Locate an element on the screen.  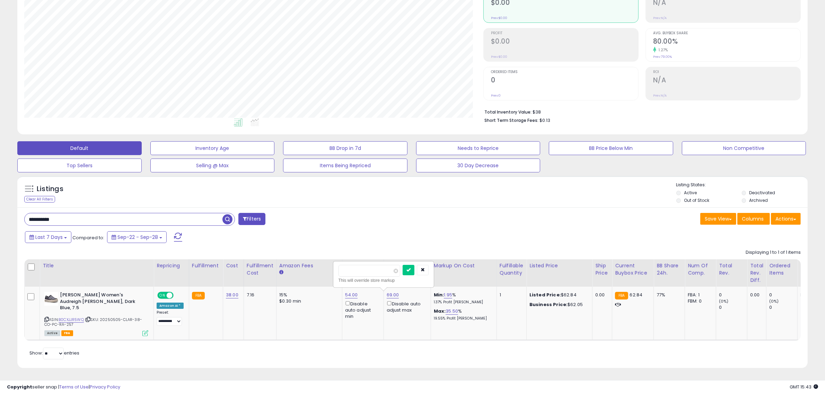
div: Ordered Items is located at coordinates (782, 270).